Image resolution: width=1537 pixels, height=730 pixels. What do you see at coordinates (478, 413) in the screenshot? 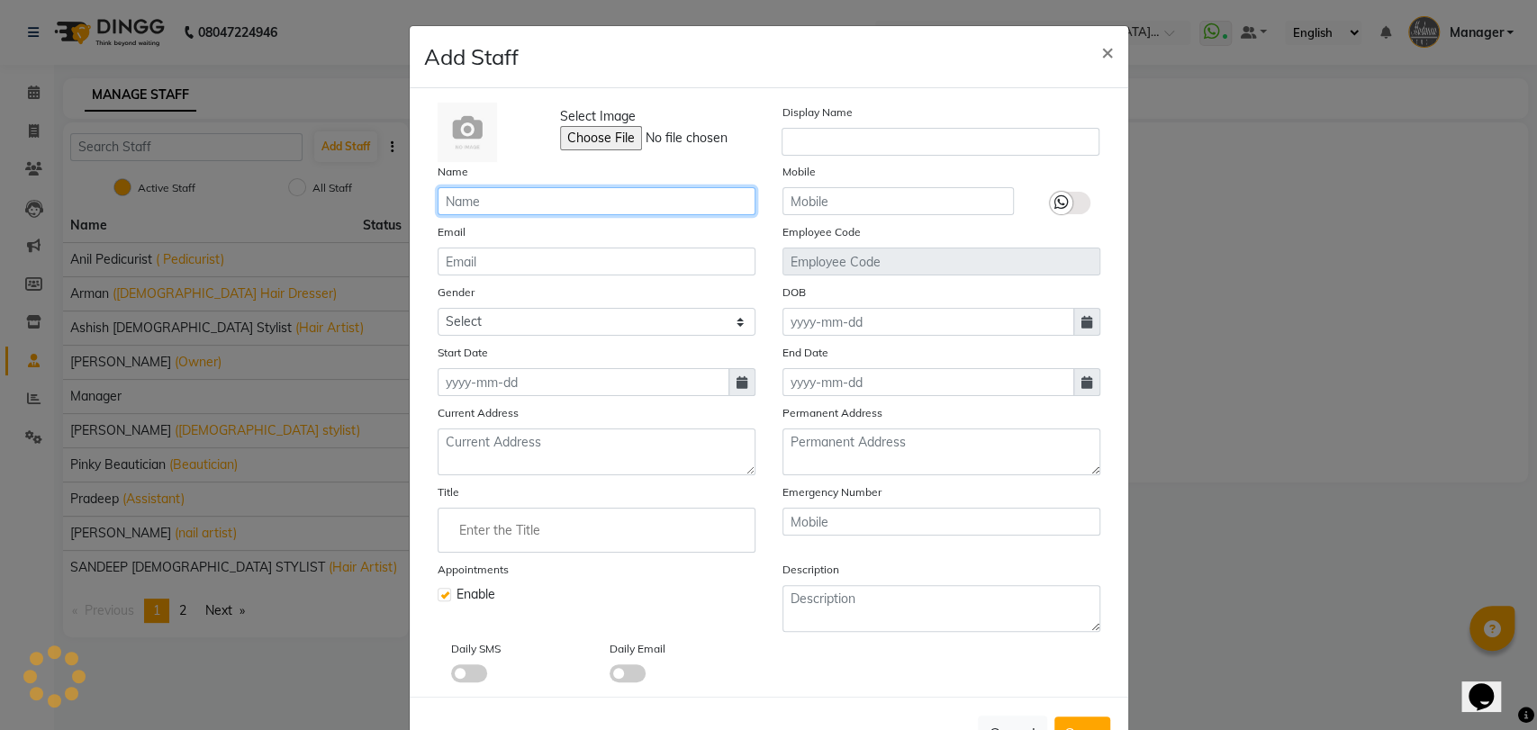
I see `label: Current Address` at bounding box center [478, 413].